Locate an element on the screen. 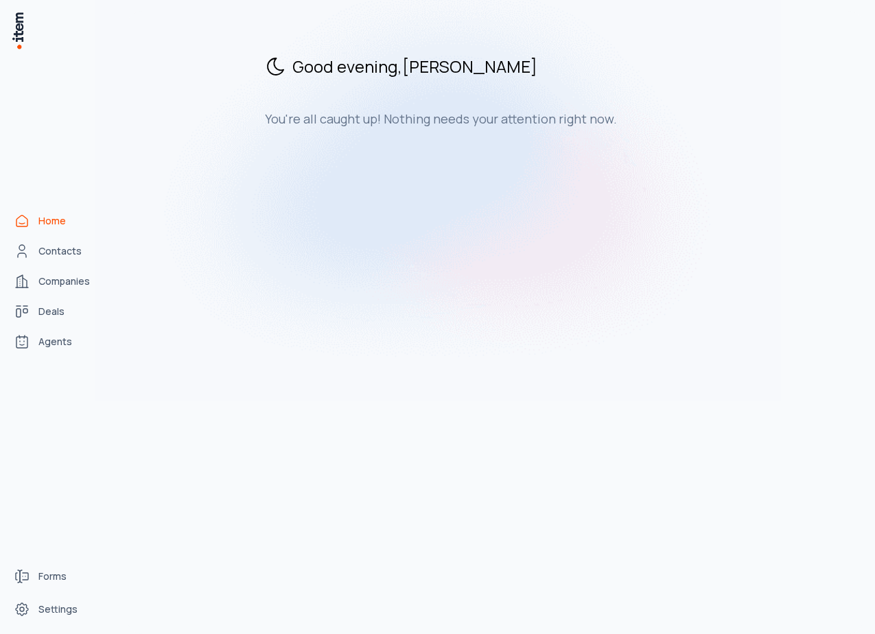 This screenshot has width=875, height=634. span: Forms is located at coordinates (52, 576).